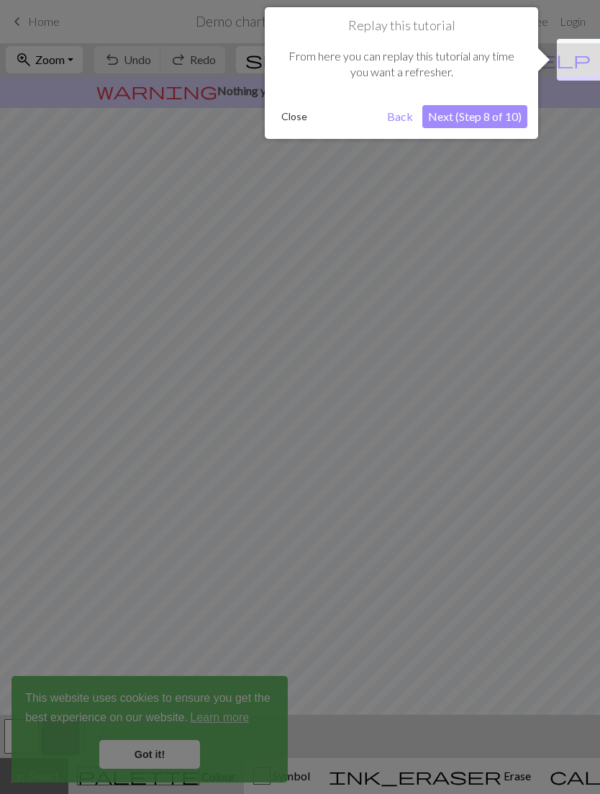 The width and height of the screenshot is (600, 794). What do you see at coordinates (402, 64) in the screenshot?
I see `div: From here you can replay this tutorial any time you want a refresher.` at bounding box center [402, 64].